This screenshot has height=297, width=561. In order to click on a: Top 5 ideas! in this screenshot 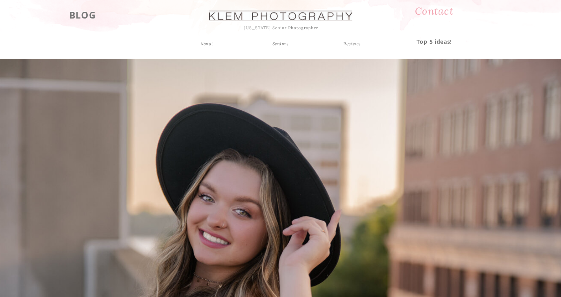, I will do `click(434, 40)`.